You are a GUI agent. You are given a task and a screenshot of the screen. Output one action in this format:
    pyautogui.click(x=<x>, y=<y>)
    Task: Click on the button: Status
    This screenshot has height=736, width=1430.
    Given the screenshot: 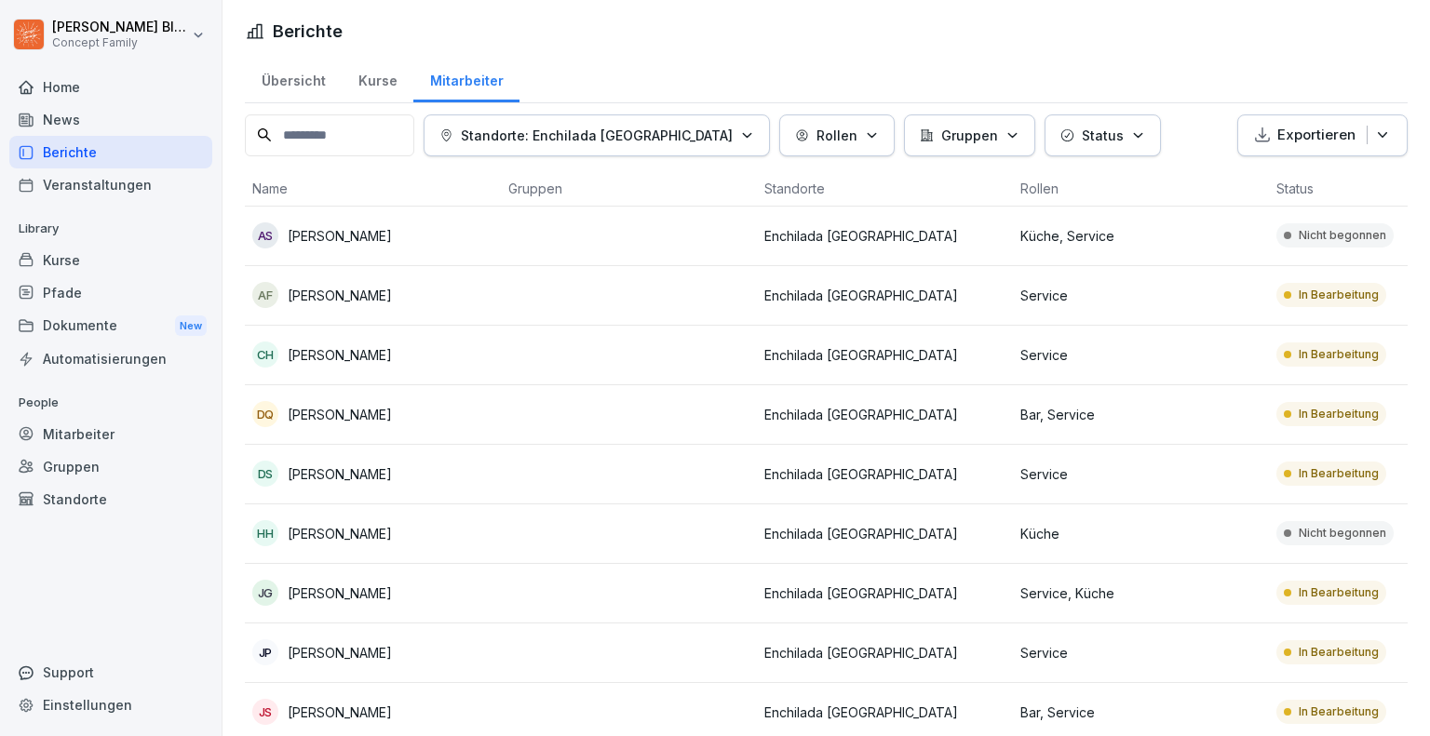 What is the action you would take?
    pyautogui.click(x=1102, y=135)
    